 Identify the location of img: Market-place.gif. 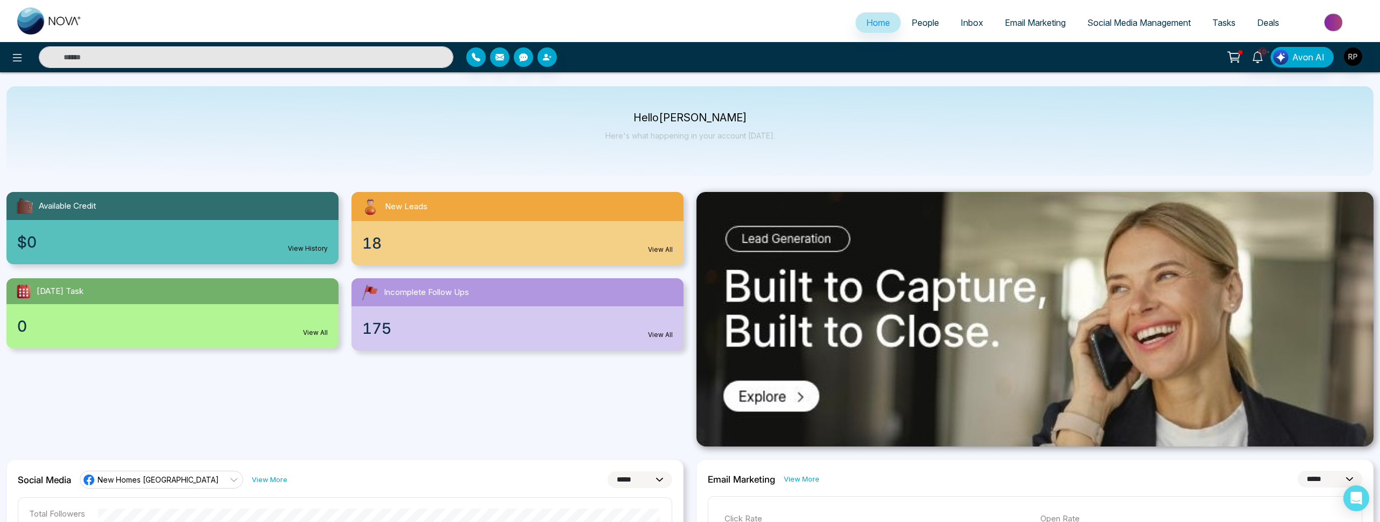
(1334, 22).